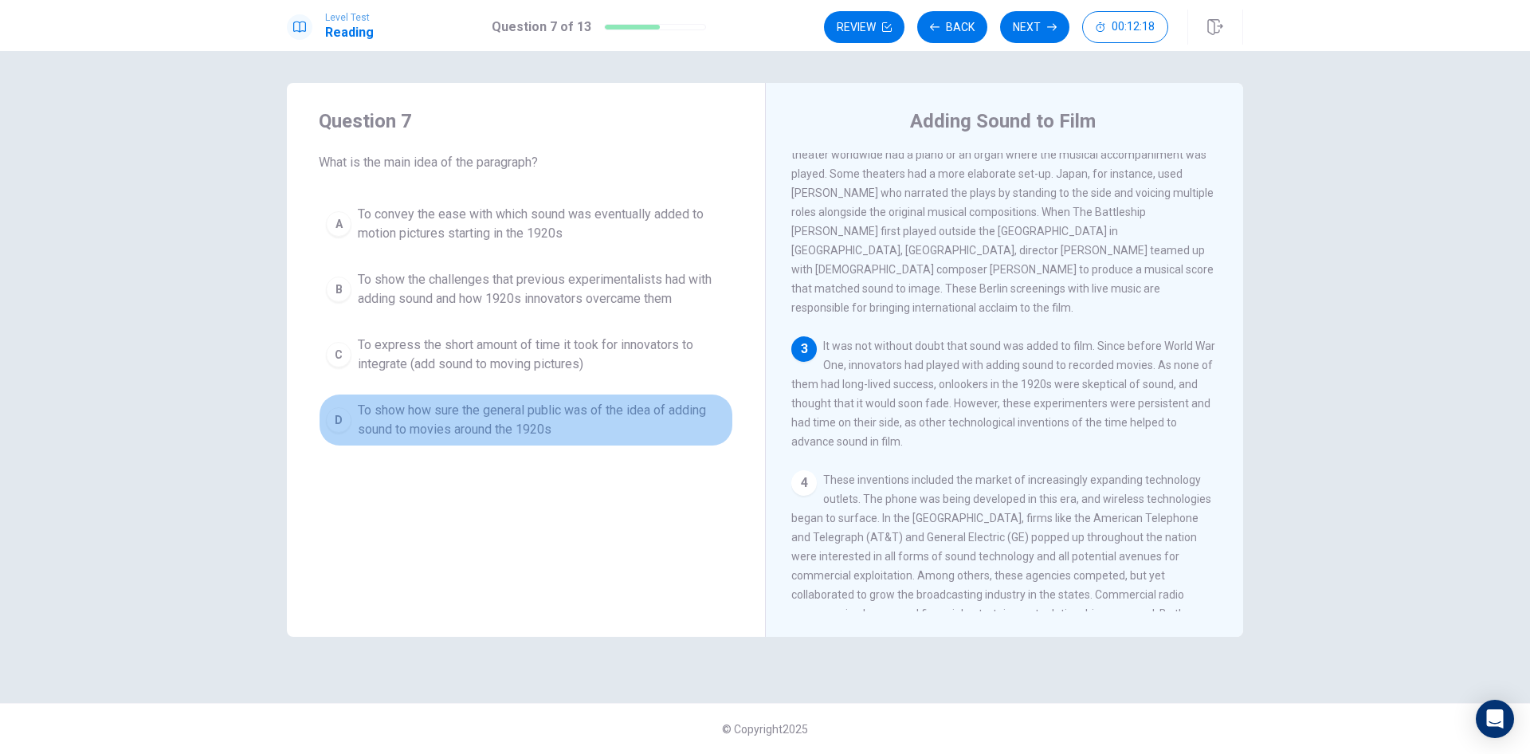  Describe the element at coordinates (541, 27) in the screenshot. I see `h1: Question 7 of 13` at that location.